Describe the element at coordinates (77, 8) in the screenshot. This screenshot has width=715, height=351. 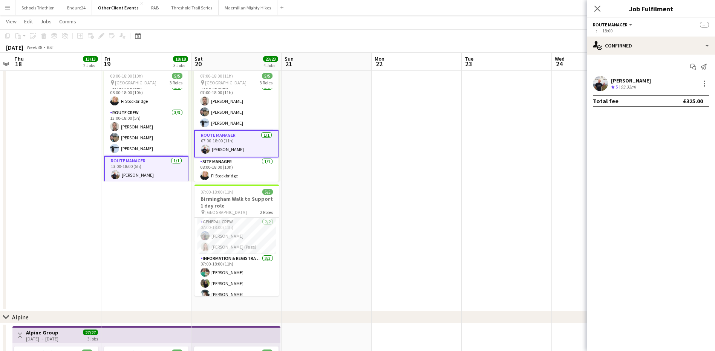
I see `button: Endure24` at that location.